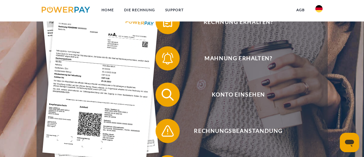 Image resolution: width=364 pixels, height=157 pixels. I want to click on a: DIE RECHNUNG, so click(139, 10).